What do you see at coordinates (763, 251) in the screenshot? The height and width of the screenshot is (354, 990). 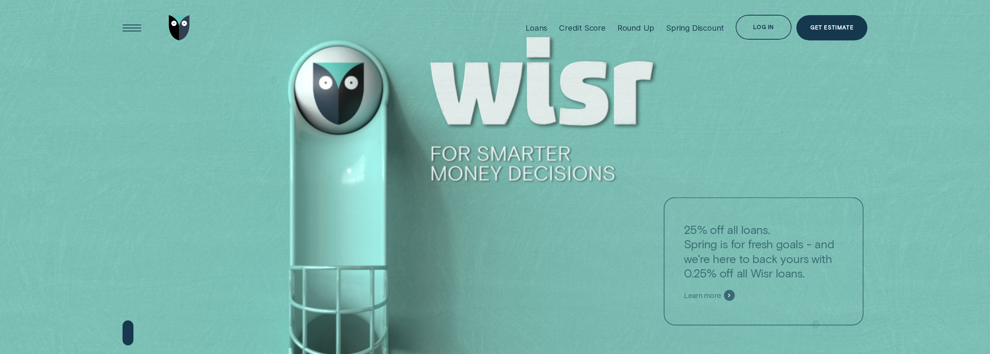 I see `p: 25% off all loans. Spring is for fresh goals - and we're here to back yours with 0.25% off all Wi...` at bounding box center [763, 251].